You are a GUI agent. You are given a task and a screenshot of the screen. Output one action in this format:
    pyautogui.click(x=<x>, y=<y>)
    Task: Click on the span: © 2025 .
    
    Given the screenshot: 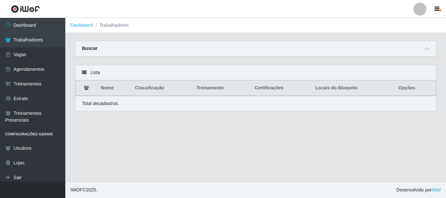 What is the action you would take?
    pyautogui.click(x=84, y=190)
    